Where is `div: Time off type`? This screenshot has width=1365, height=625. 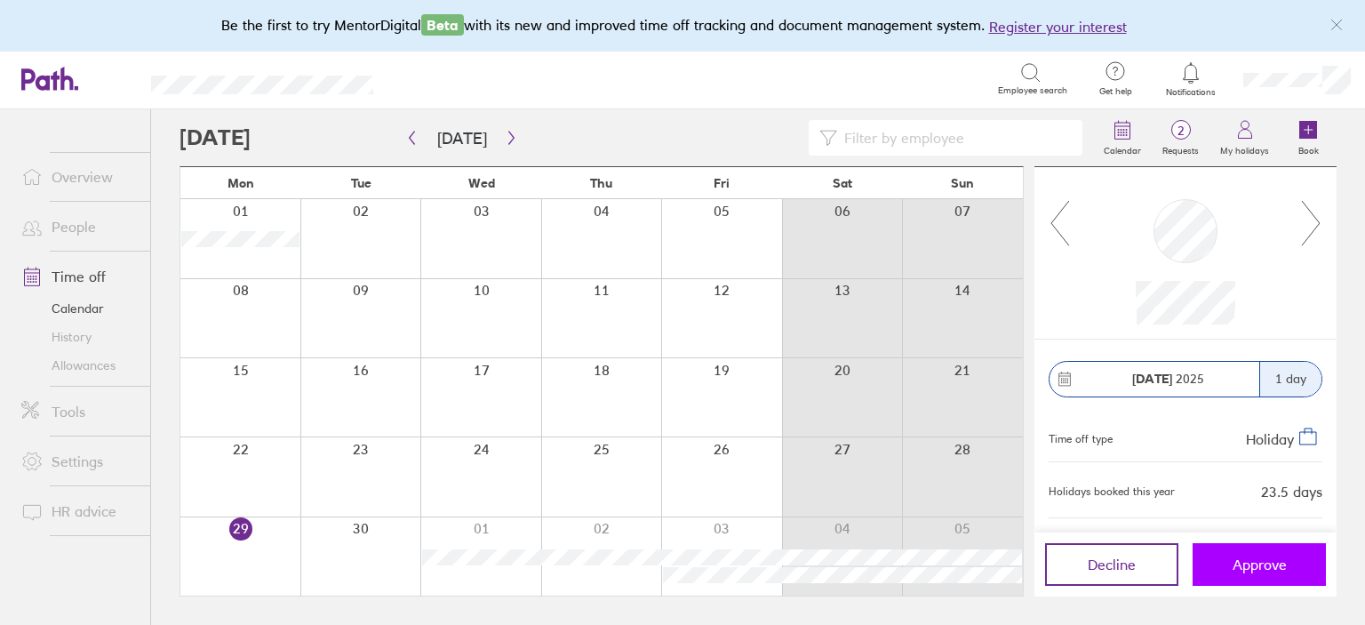 div: Time off type is located at coordinates (1080, 436).